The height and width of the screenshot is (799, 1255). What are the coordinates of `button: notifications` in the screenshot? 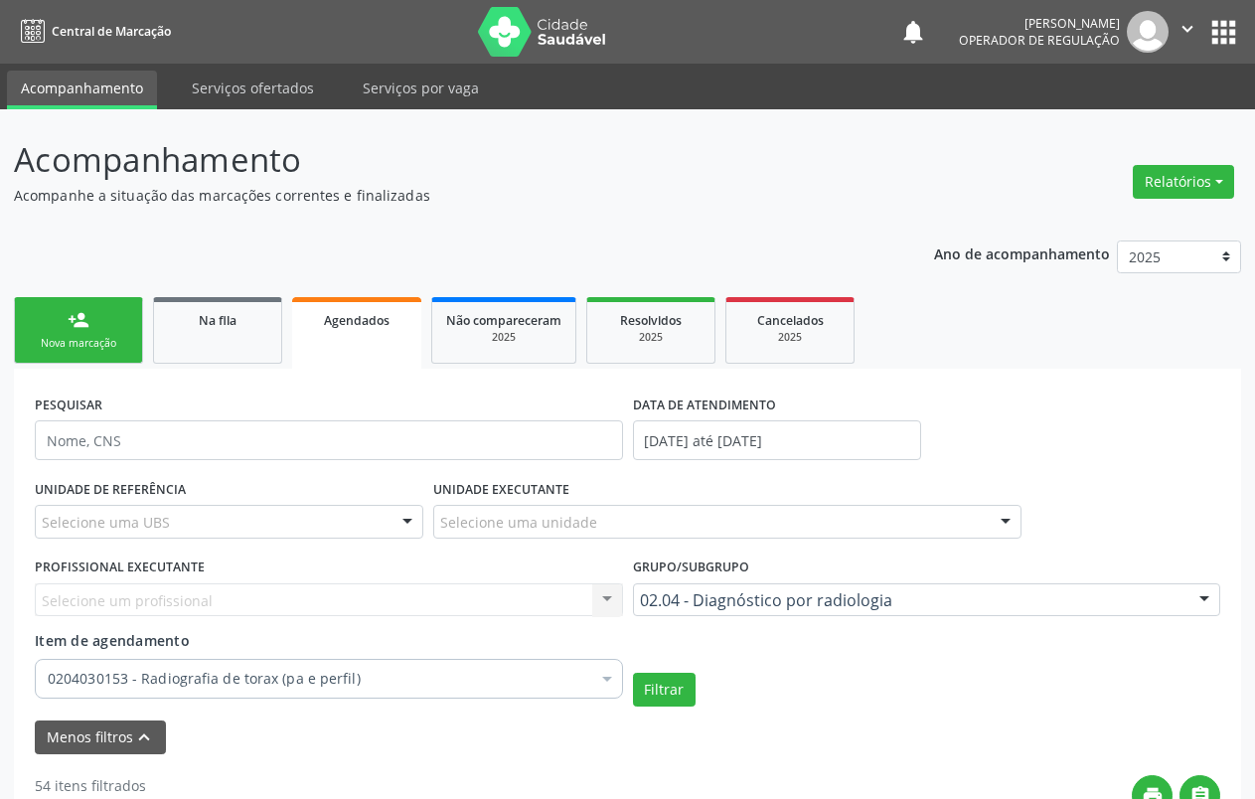 It's located at (914, 32).